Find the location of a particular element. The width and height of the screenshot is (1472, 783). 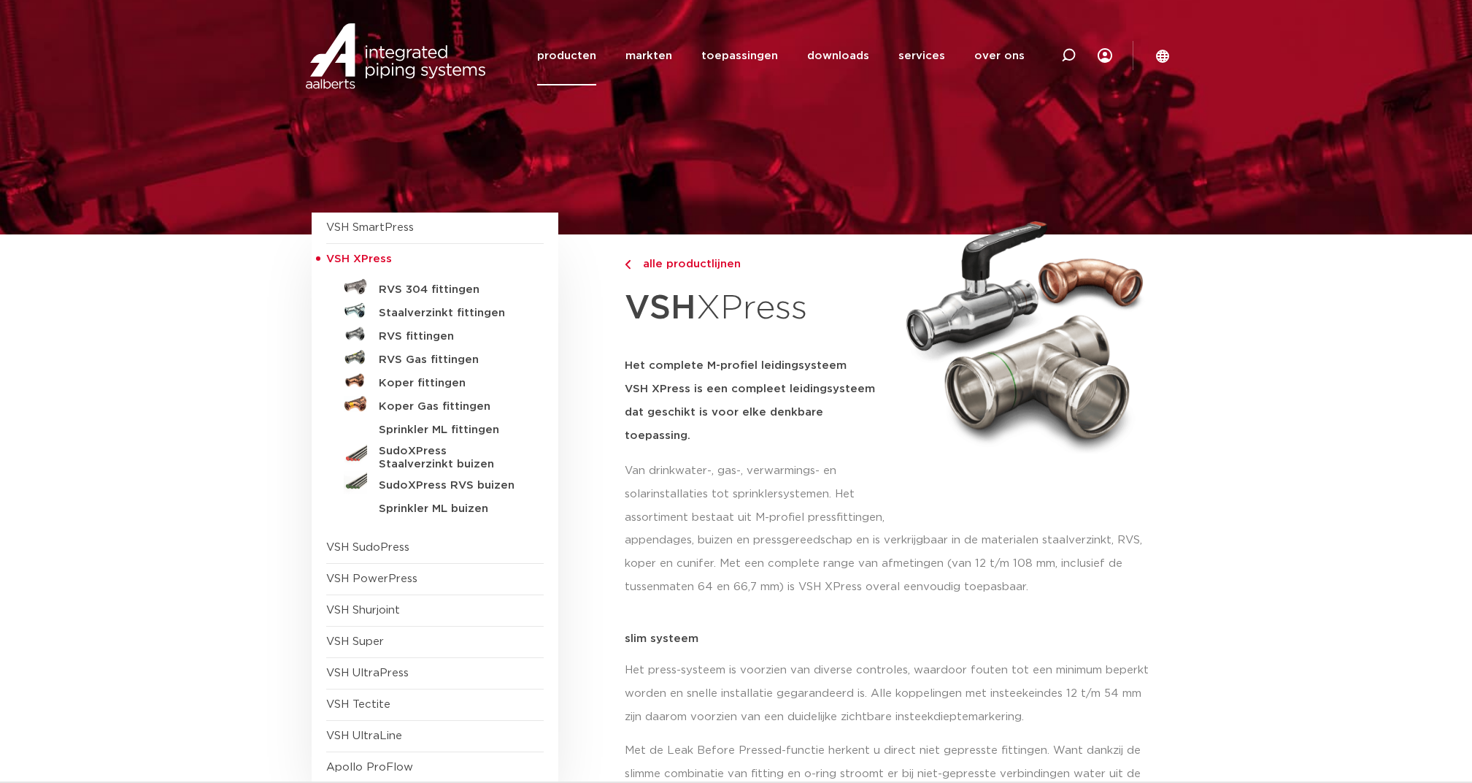

a: Koper fittingen is located at coordinates (435, 380).